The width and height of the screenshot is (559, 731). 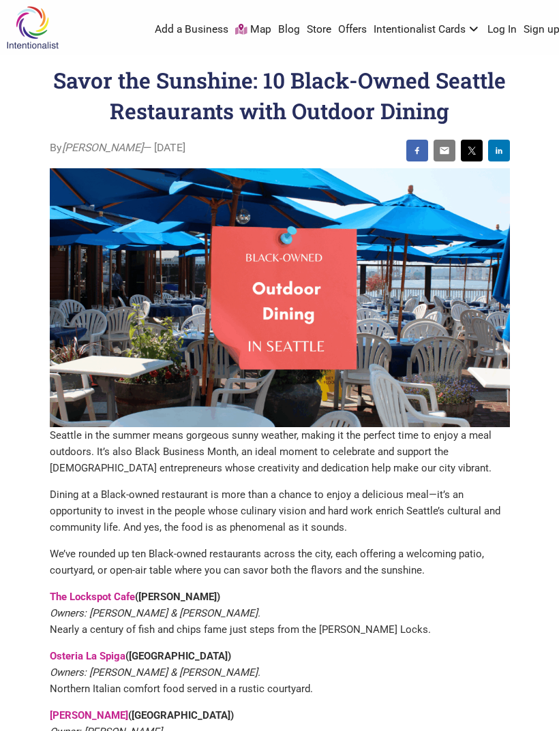 What do you see at coordinates (472, 151) in the screenshot?
I see `img: twitter sharing button` at bounding box center [472, 151].